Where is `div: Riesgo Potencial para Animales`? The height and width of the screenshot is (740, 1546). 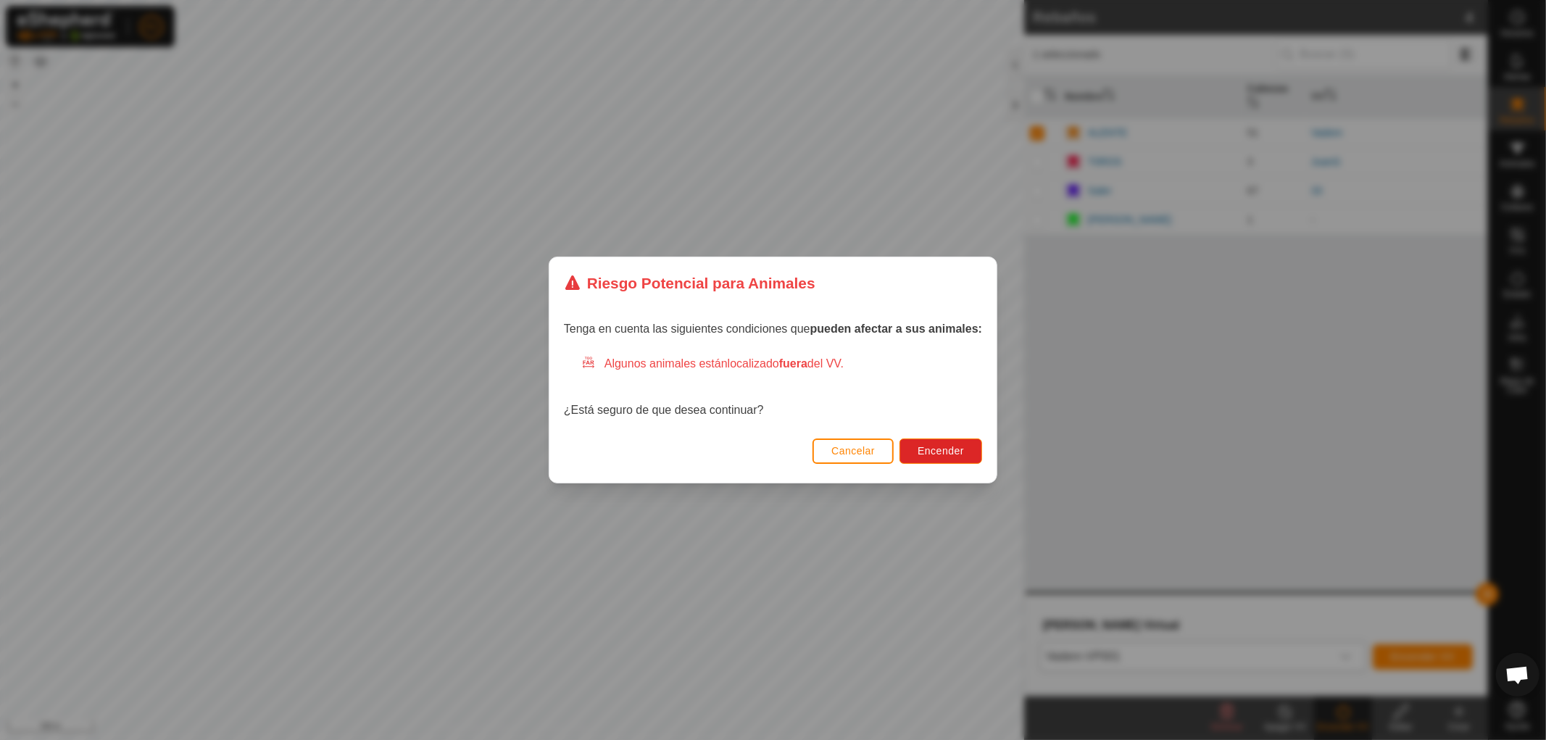
div: Riesgo Potencial para Animales is located at coordinates (689, 283).